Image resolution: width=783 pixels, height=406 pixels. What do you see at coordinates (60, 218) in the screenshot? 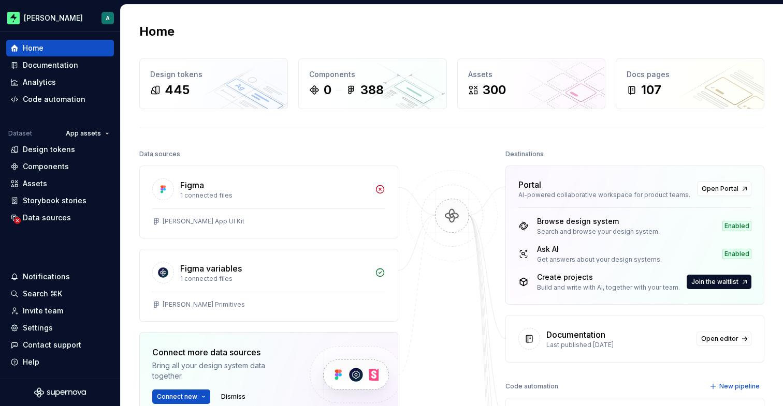
I see `a: Data sources` at bounding box center [60, 218].